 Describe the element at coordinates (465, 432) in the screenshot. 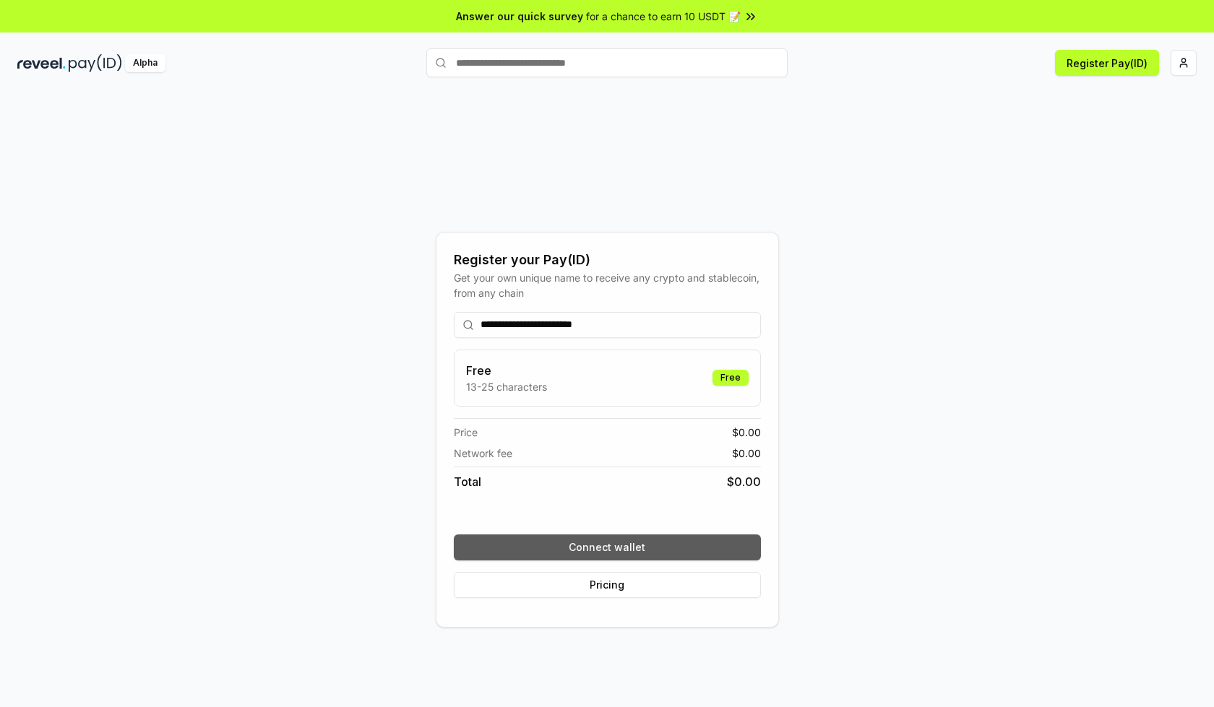

I see `span: Price` at that location.